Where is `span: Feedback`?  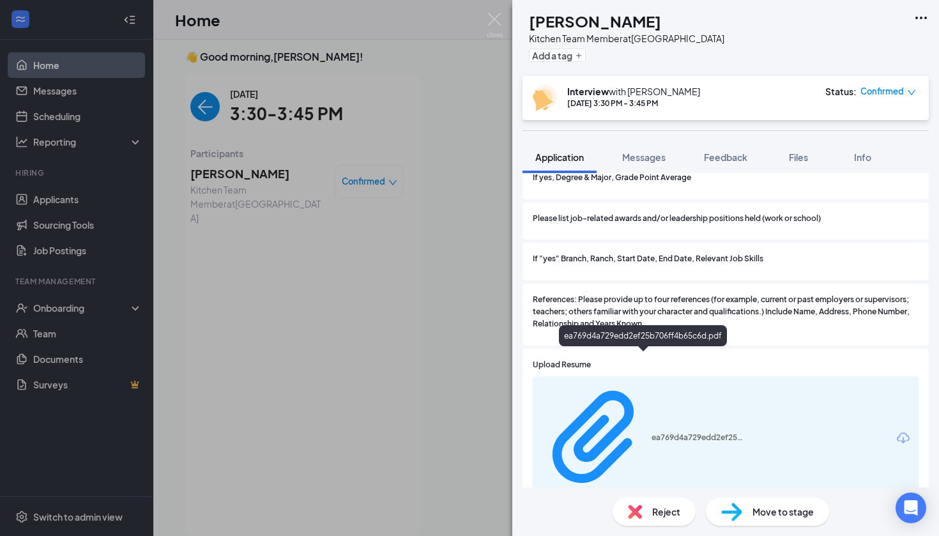
span: Feedback is located at coordinates (726, 157).